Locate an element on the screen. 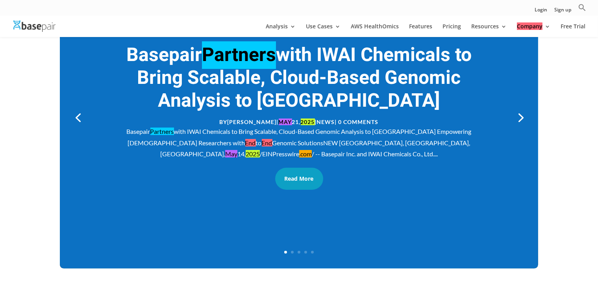 The width and height of the screenshot is (598, 289). a: BasepairPartnerswith IWAI Chemicals to Bring Scalable, Cloud-Based Genomic Analysis to [GEOGRAPHI... is located at coordinates (299, 78).